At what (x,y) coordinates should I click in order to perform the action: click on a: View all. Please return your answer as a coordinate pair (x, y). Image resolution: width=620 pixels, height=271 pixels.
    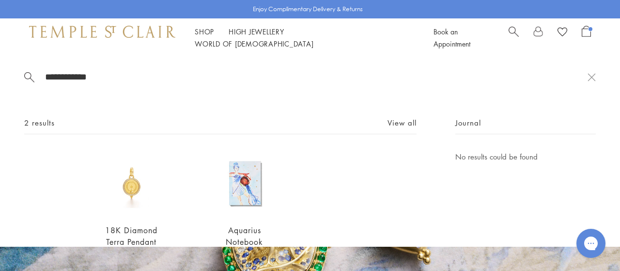
    Looking at the image, I should click on (402, 123).